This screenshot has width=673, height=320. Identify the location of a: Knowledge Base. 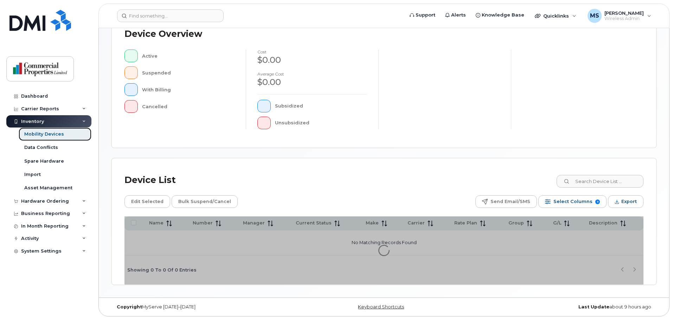
(500, 15).